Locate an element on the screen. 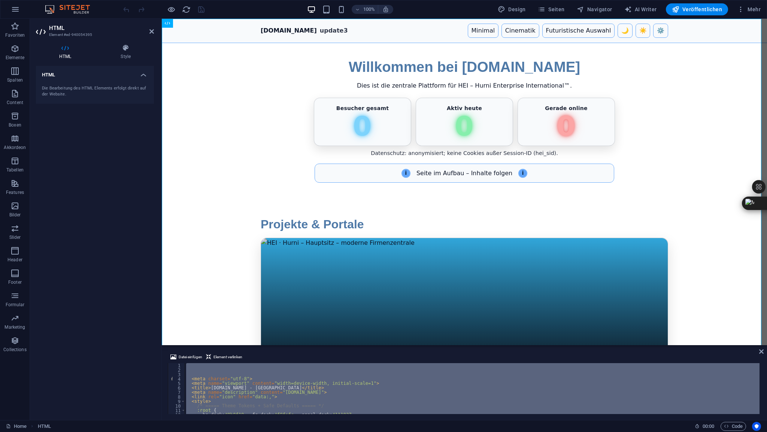 This screenshot has height=432, width=767. h6: Session-Zeit is located at coordinates (704, 427).